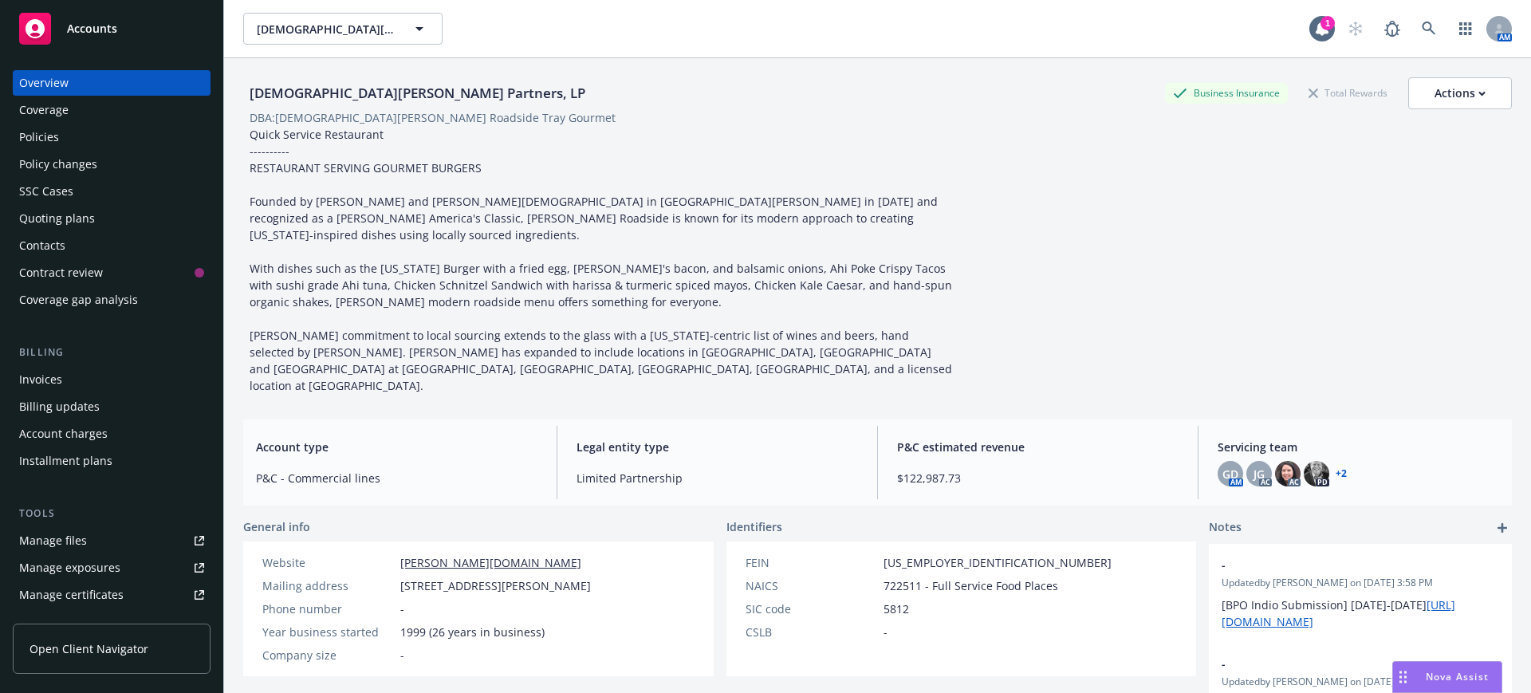  Describe the element at coordinates (1502, 528) in the screenshot. I see `a: add` at that location.